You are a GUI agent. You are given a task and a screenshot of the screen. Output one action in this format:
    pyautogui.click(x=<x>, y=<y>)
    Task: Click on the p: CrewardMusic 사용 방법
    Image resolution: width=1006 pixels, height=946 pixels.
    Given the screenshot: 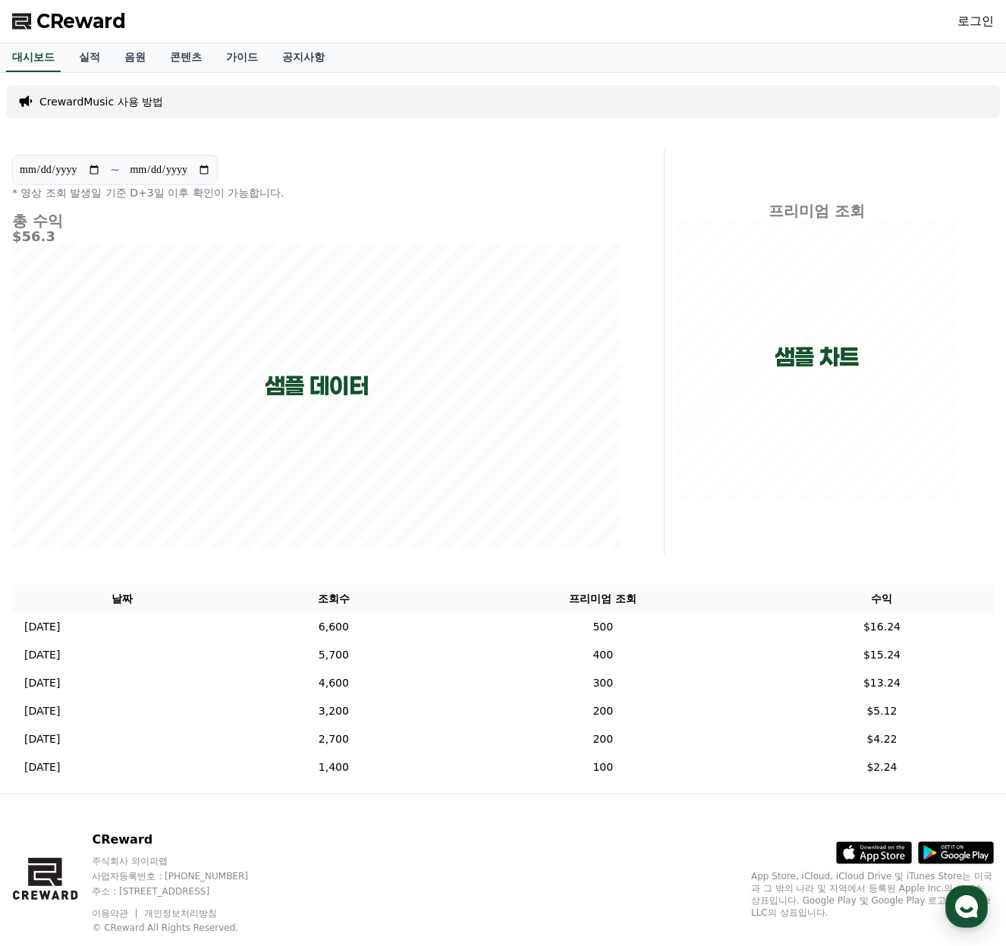 What is the action you would take?
    pyautogui.click(x=101, y=102)
    